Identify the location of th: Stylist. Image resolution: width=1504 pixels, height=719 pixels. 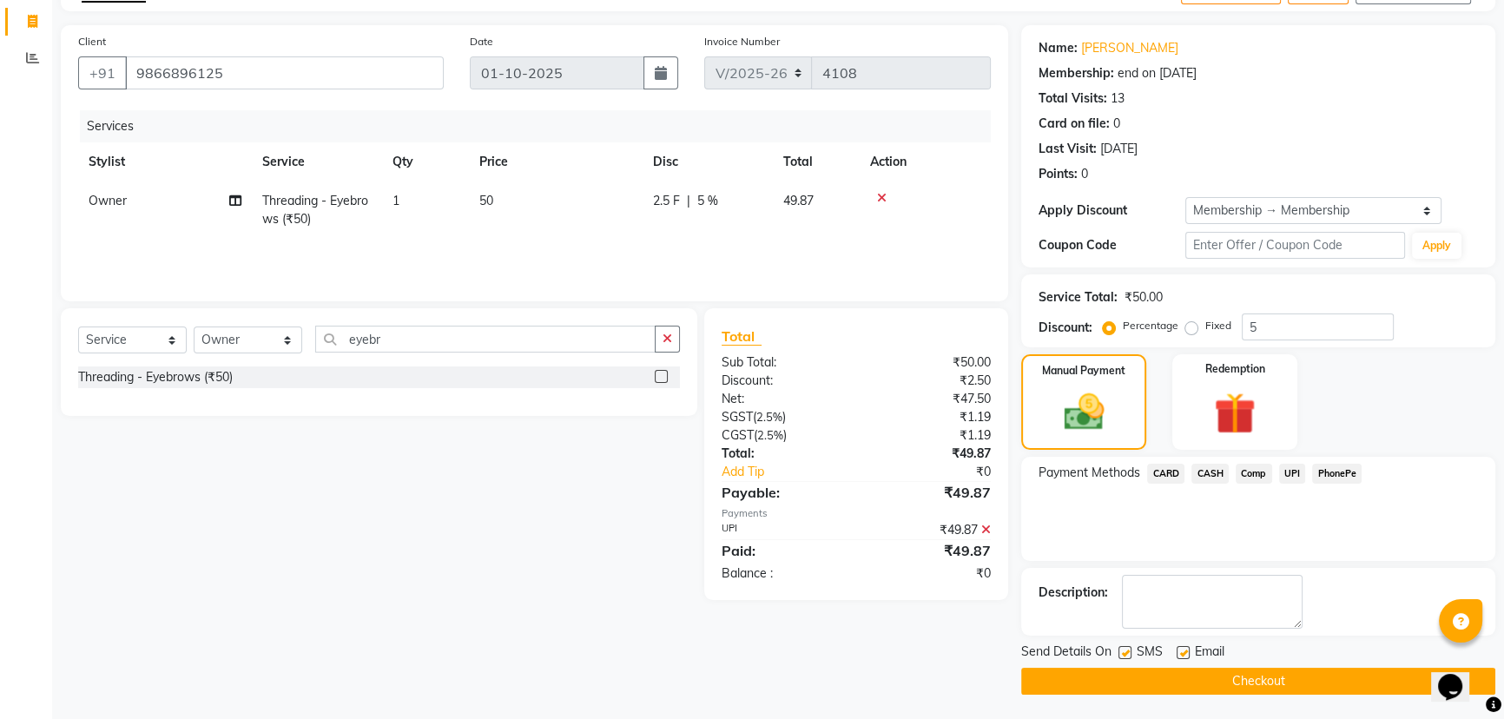
(165, 162).